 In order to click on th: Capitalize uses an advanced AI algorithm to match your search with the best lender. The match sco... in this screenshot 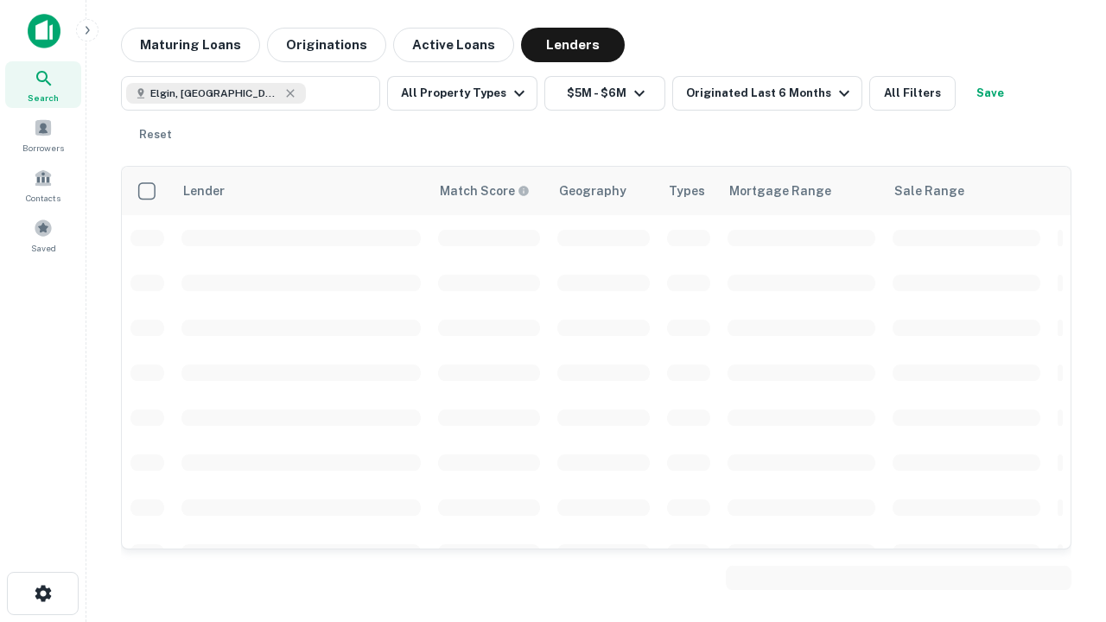, I will do `click(489, 191)`.